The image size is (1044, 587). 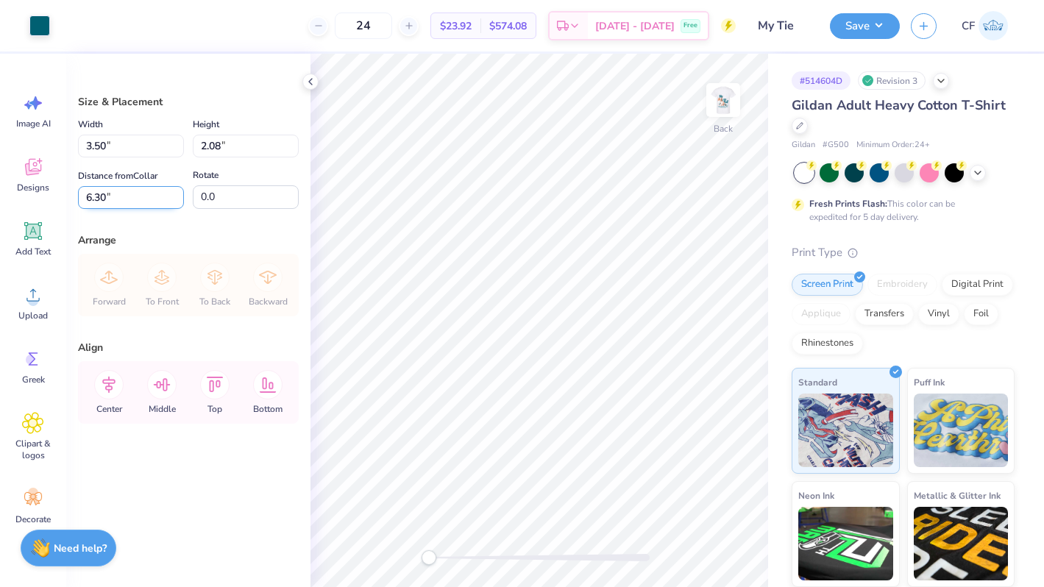 What do you see at coordinates (903, 252) in the screenshot?
I see `div: Print Type` at bounding box center [903, 252].